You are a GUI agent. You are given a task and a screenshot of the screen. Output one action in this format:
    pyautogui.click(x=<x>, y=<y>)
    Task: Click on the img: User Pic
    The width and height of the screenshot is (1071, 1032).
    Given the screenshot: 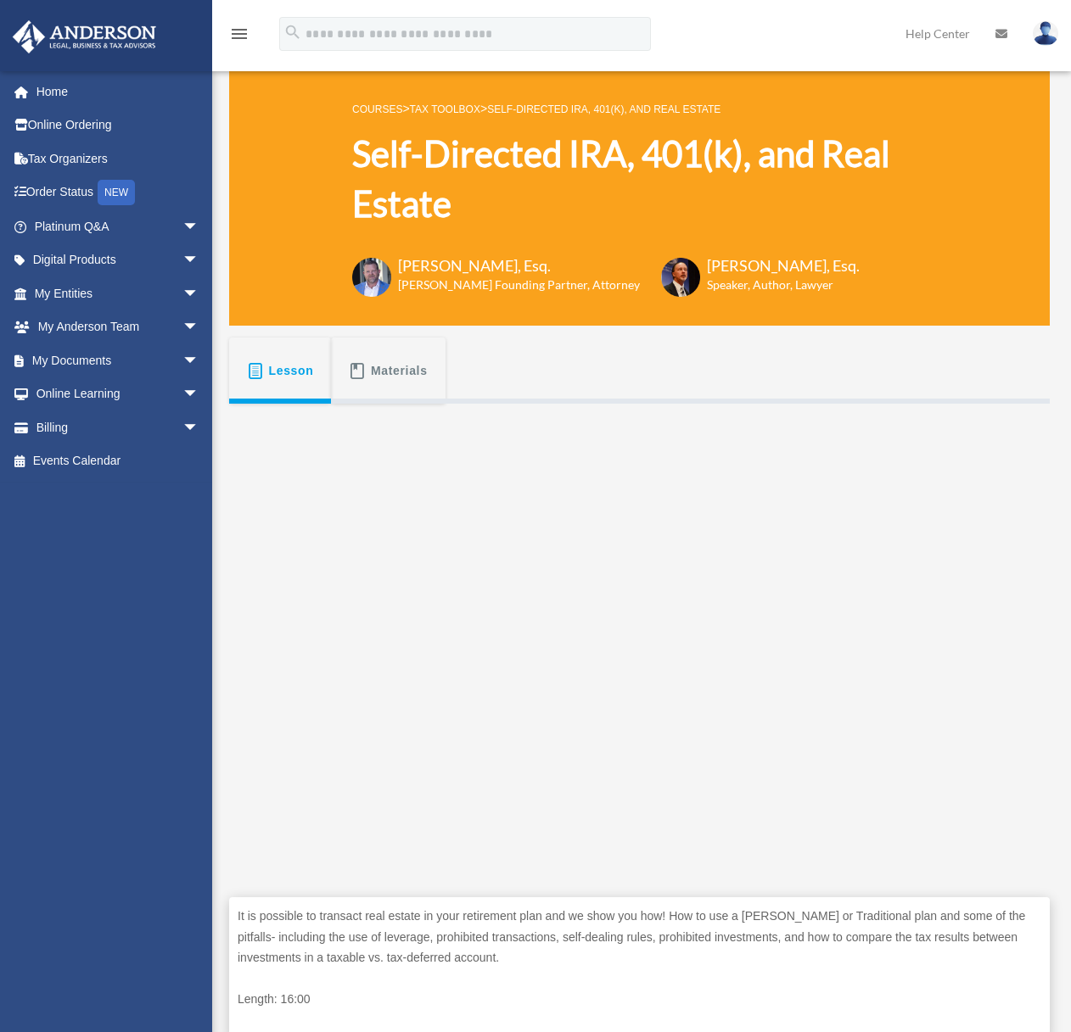 What is the action you would take?
    pyautogui.click(x=1045, y=33)
    